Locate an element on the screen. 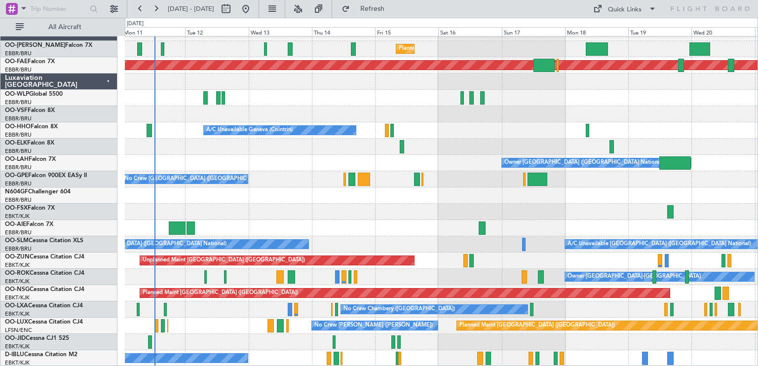  div: Mon 11 is located at coordinates (154, 32).